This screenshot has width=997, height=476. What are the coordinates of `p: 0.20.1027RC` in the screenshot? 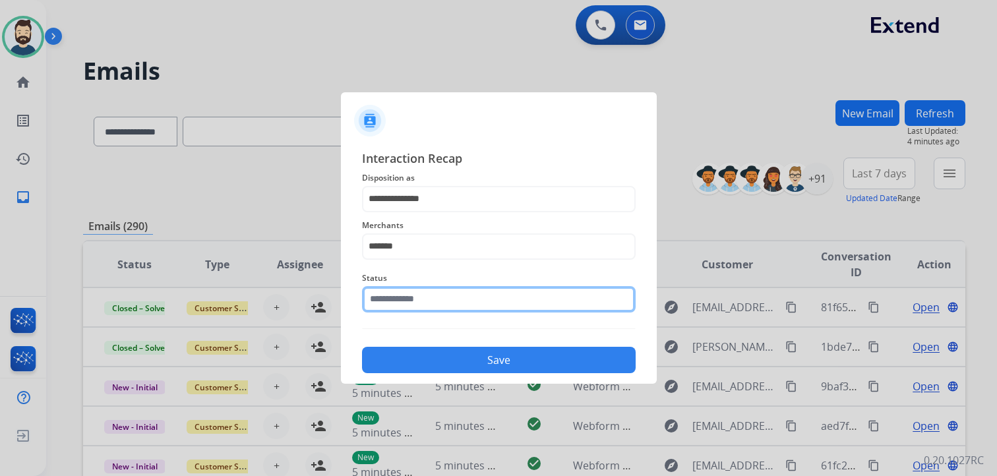 It's located at (954, 460).